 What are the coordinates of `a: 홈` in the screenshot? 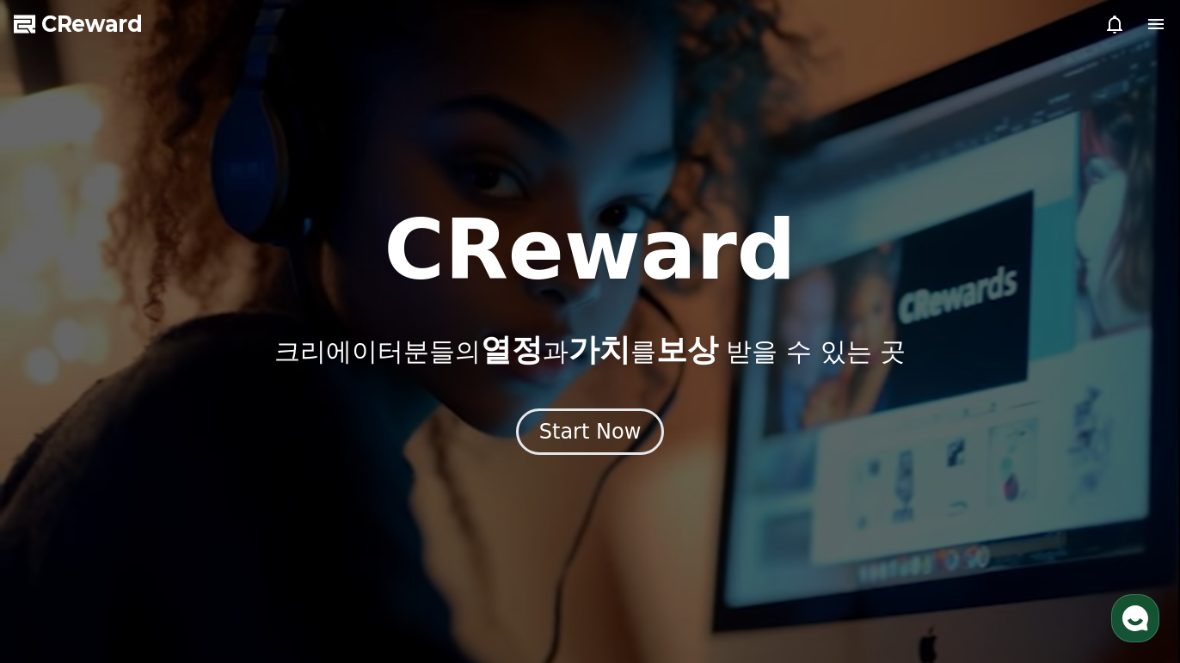 It's located at (59, 542).